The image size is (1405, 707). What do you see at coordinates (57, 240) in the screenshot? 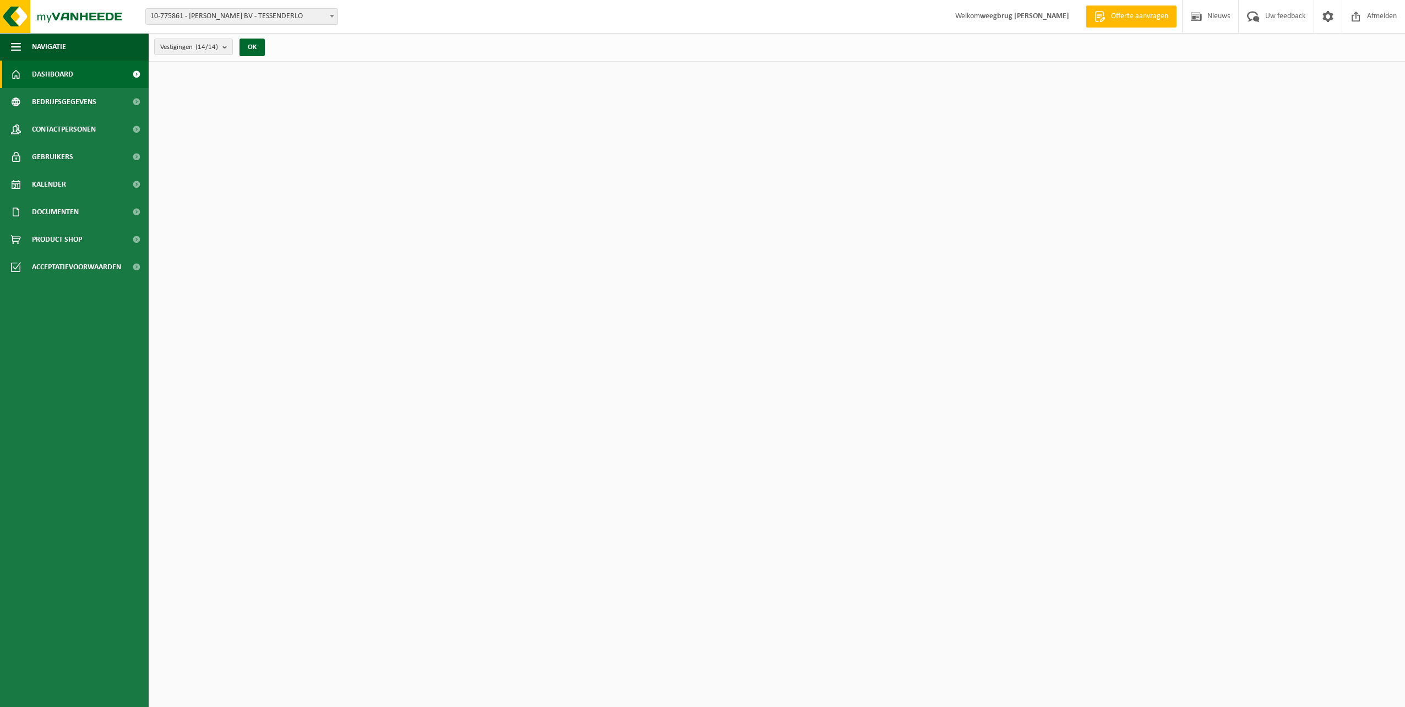
I see `span: Product Shop` at bounding box center [57, 240].